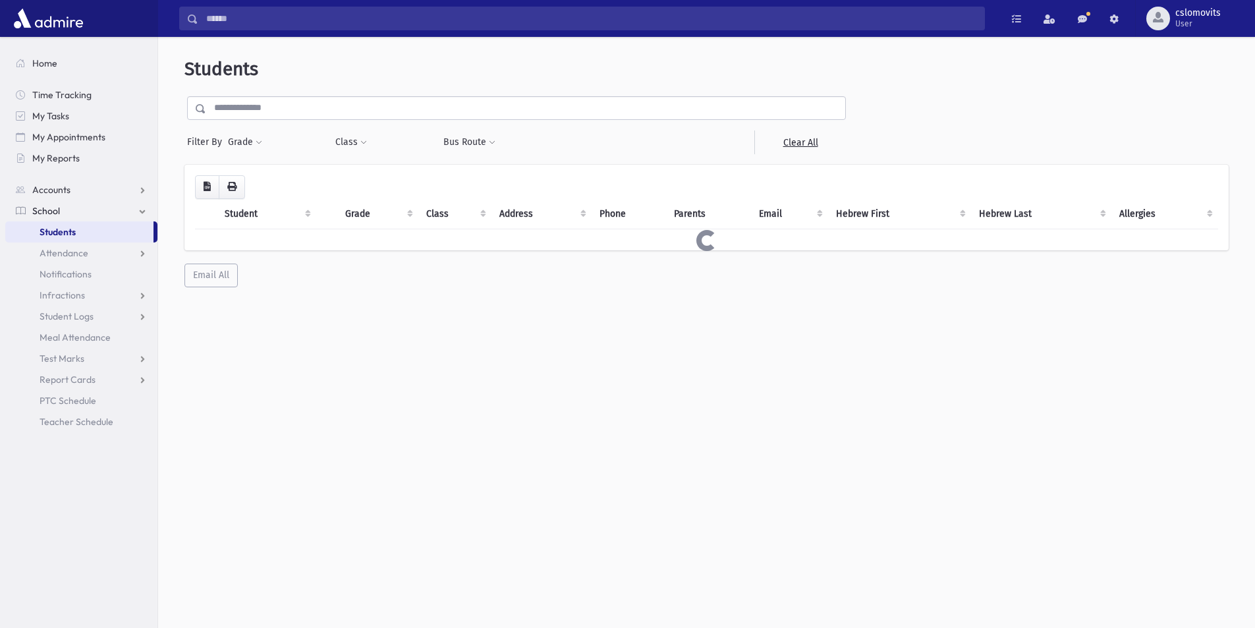 Image resolution: width=1255 pixels, height=628 pixels. I want to click on a: Time Tracking, so click(81, 95).